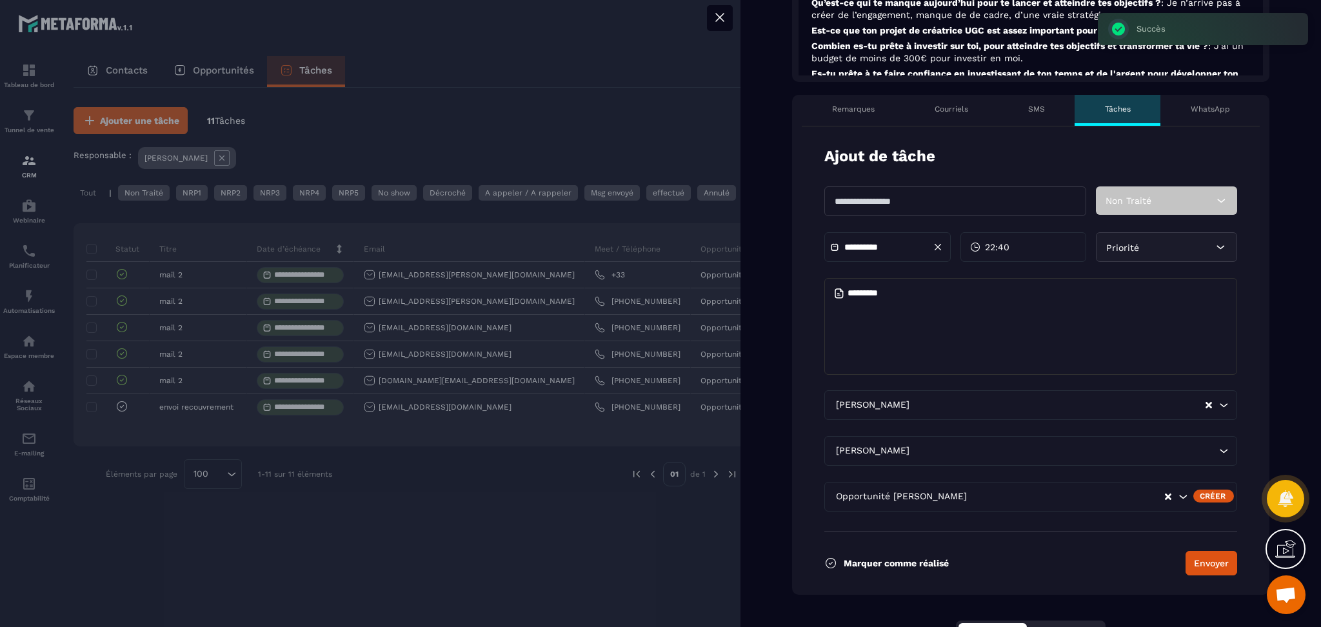  What do you see at coordinates (1122, 248) in the screenshot?
I see `span: Priorité` at bounding box center [1122, 248].